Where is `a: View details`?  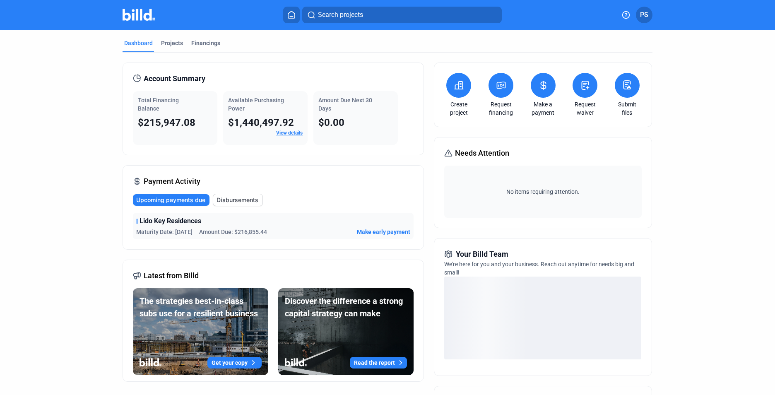 a: View details is located at coordinates (289, 133).